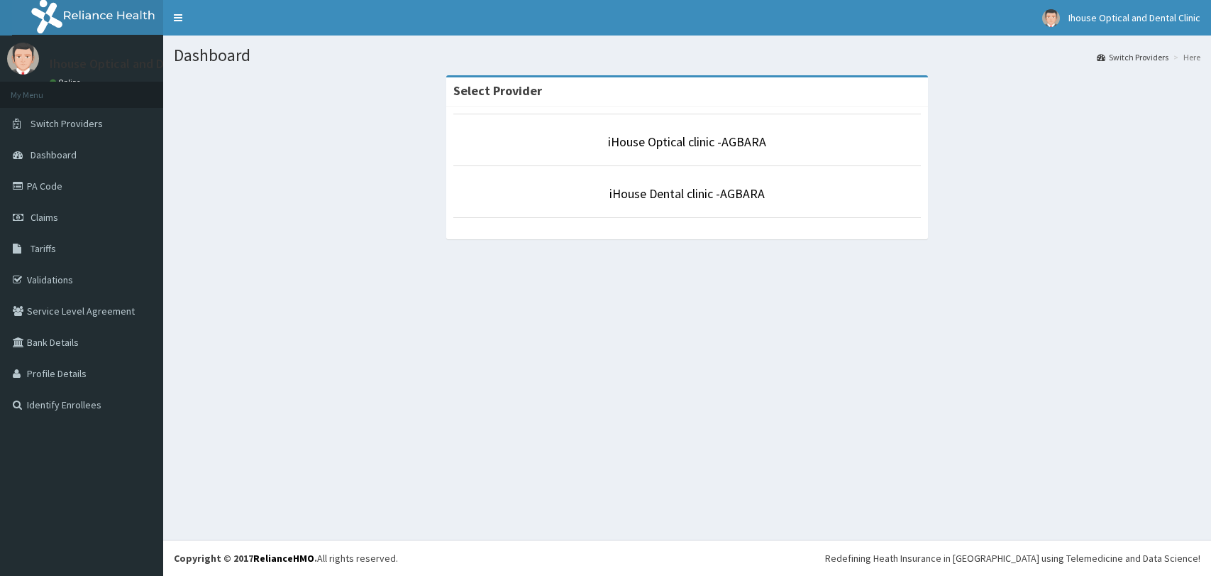 This screenshot has width=1211, height=576. I want to click on a: RelianceHMO, so click(284, 558).